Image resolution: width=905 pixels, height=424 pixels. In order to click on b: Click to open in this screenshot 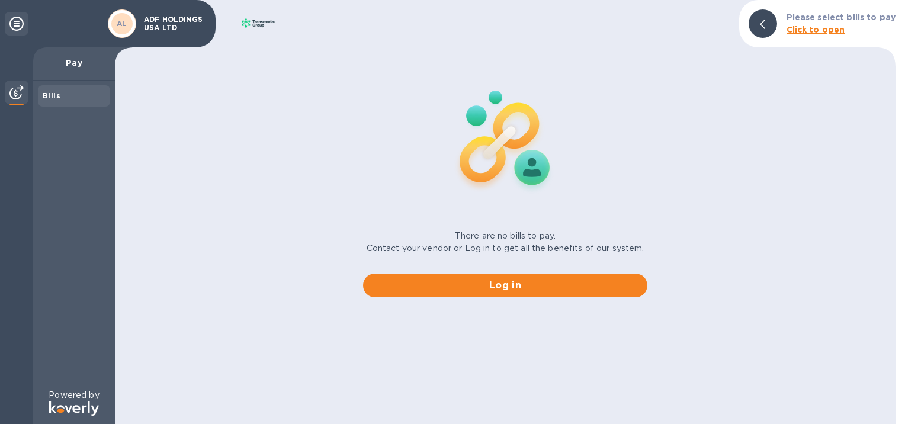, I will do `click(815, 30)`.